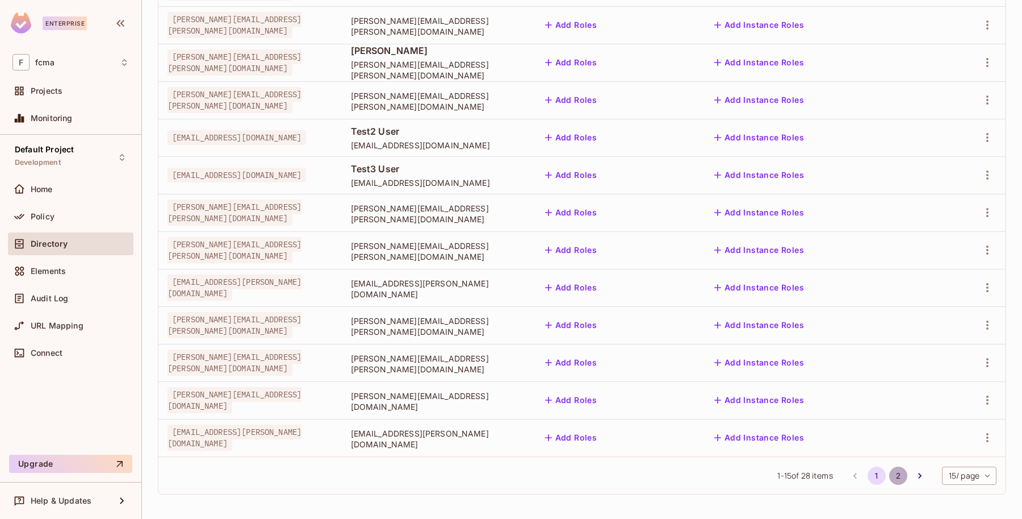  Describe the element at coordinates (47, 353) in the screenshot. I see `span: Connect` at that location.